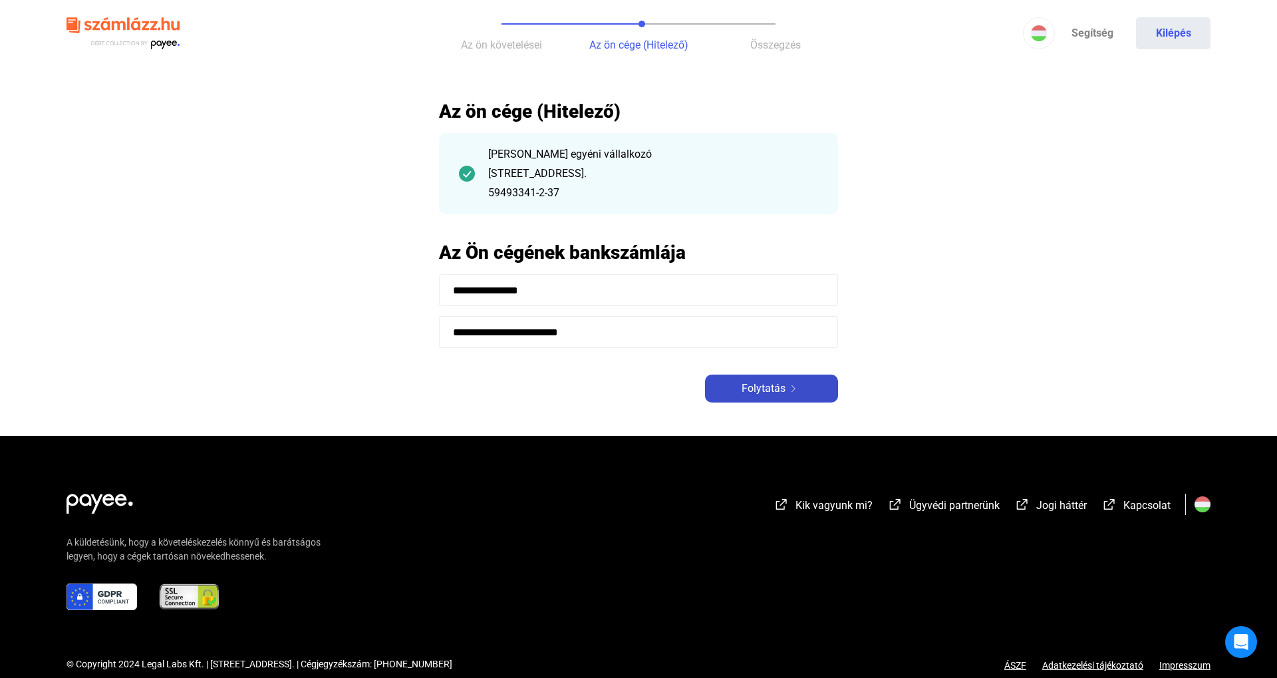  What do you see at coordinates (772, 388) in the screenshot?
I see `button: Folytatásarrow-right-white` at bounding box center [772, 388].